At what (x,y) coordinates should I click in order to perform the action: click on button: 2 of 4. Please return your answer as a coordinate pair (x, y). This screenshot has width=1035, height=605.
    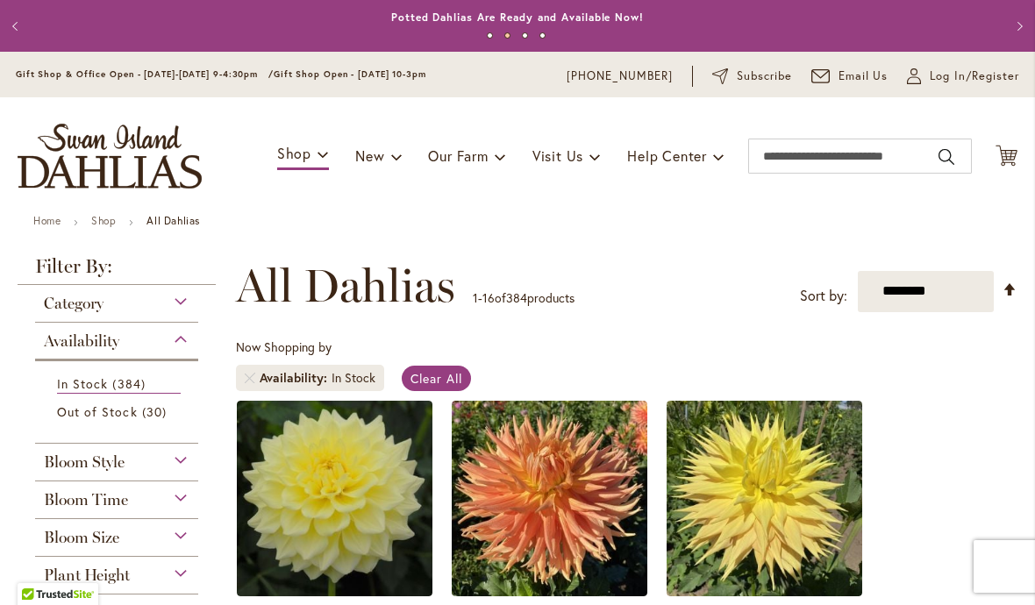
    Looking at the image, I should click on (507, 35).